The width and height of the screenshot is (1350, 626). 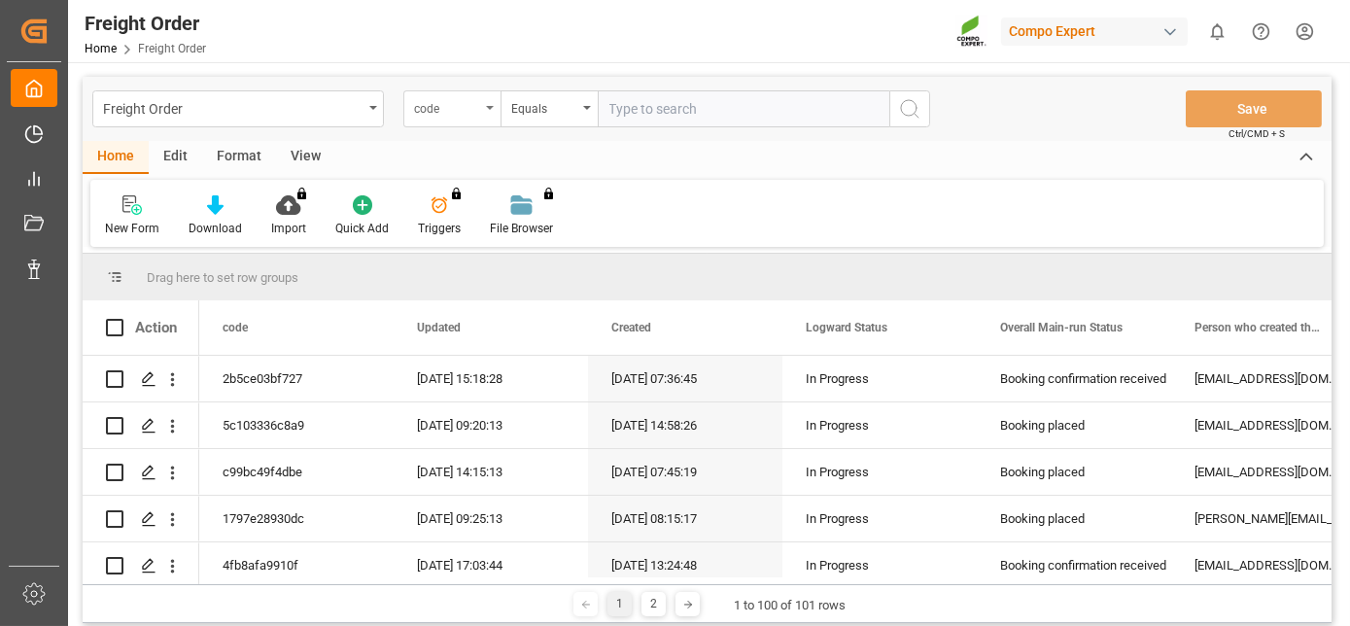 I want to click on button: search button, so click(x=910, y=109).